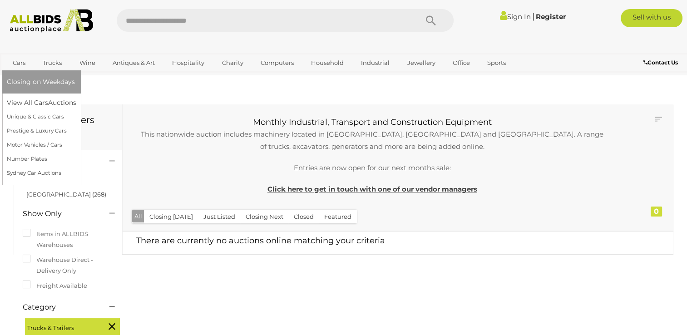 The height and width of the screenshot is (335, 687). I want to click on a: Industrial, so click(375, 63).